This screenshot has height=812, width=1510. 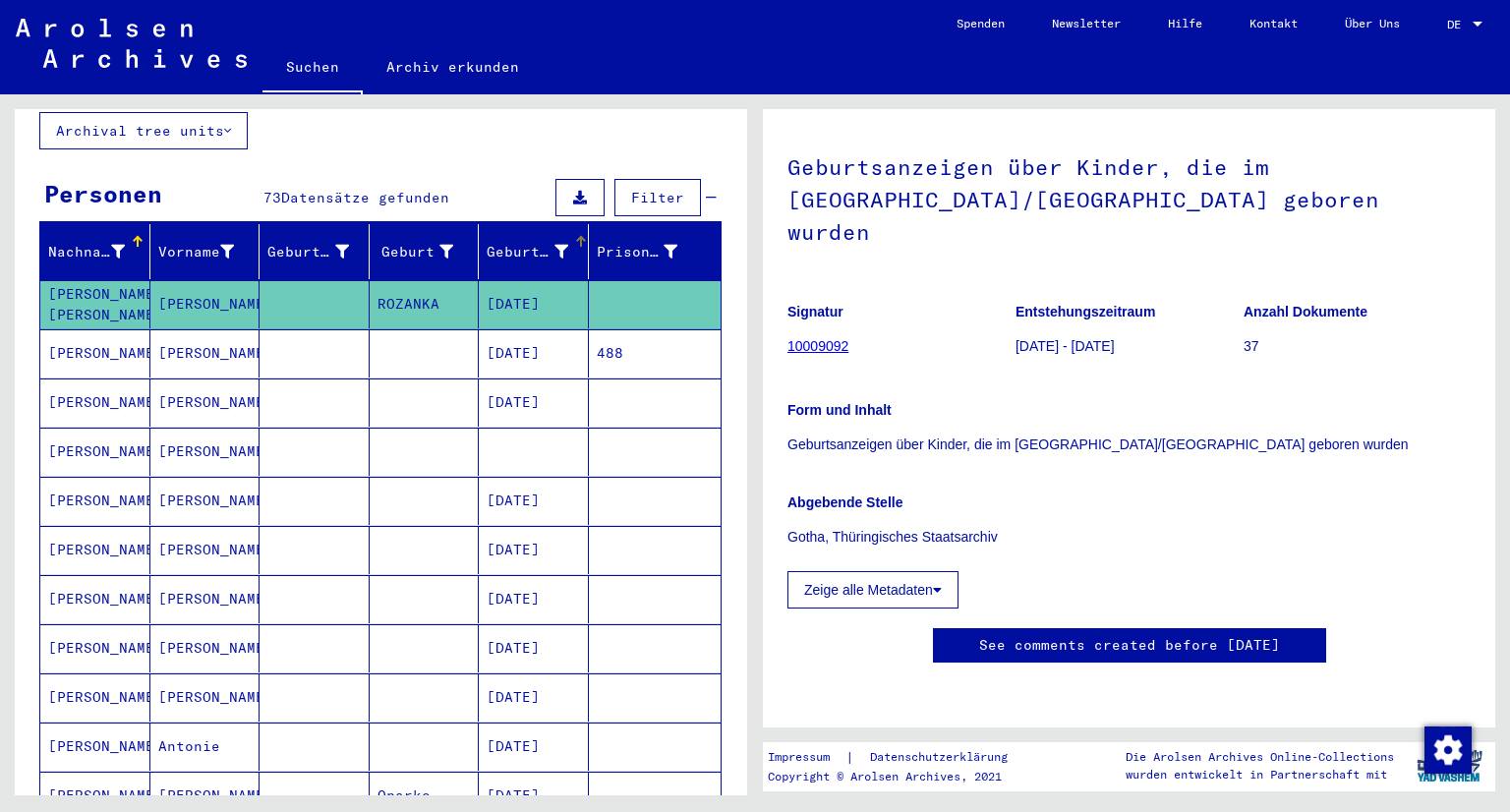 I want to click on div: Personen, so click(x=103, y=194).